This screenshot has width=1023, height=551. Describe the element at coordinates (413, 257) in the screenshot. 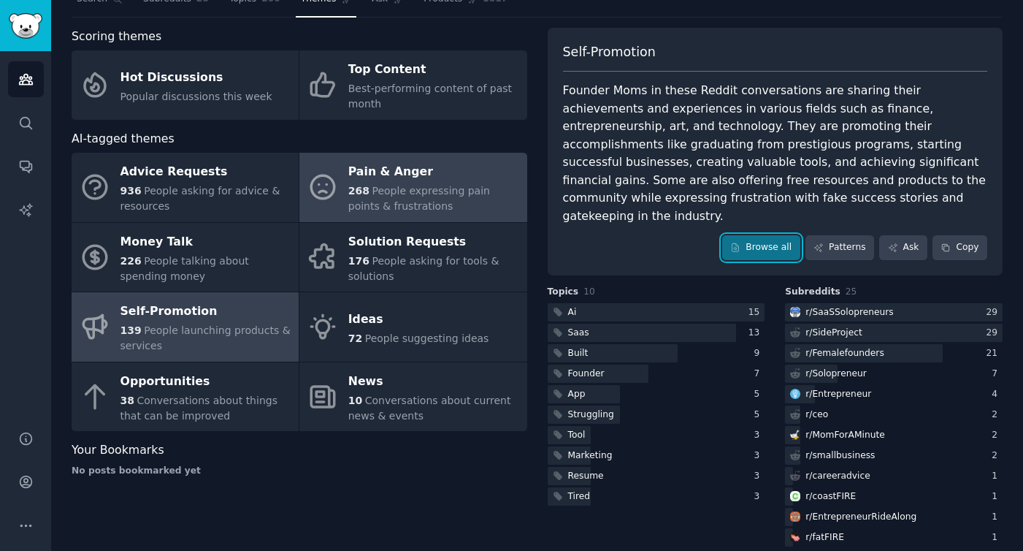

I see `a: Solution Requests176People asking for tools & solutions` at that location.